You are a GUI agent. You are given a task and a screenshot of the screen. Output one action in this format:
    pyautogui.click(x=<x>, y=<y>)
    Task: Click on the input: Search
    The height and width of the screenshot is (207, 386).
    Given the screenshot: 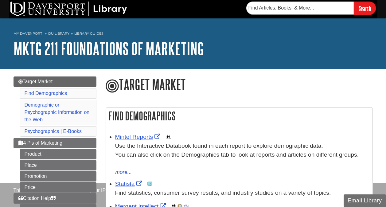 What is the action you would take?
    pyautogui.click(x=364, y=8)
    